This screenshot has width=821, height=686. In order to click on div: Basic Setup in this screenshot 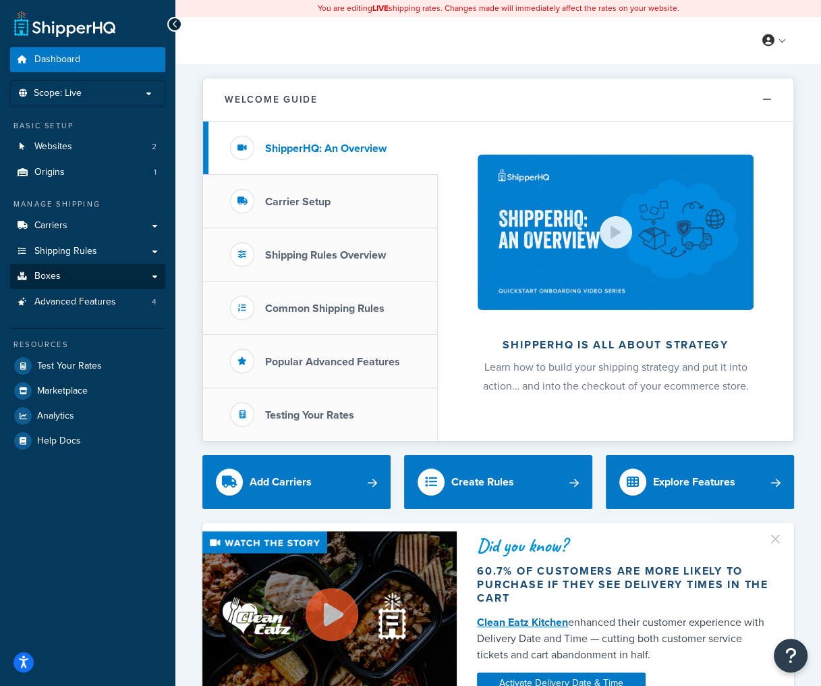, I will do `click(88, 126)`.